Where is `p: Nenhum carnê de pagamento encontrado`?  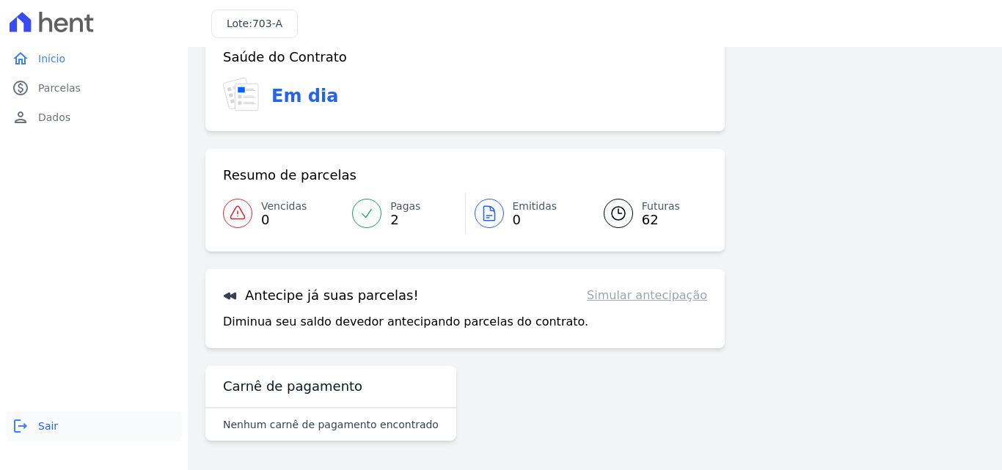 p: Nenhum carnê de pagamento encontrado is located at coordinates (331, 425).